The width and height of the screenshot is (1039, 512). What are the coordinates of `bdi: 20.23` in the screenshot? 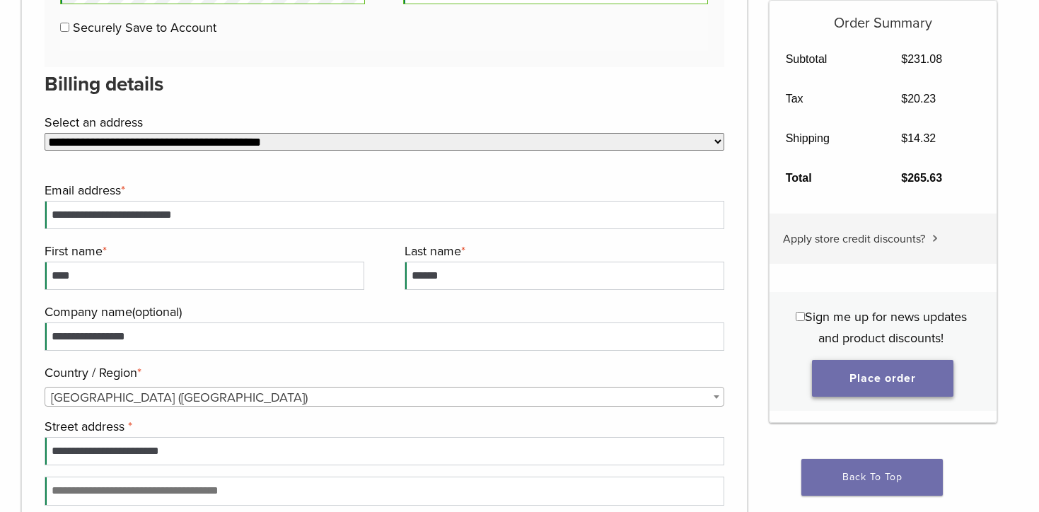 It's located at (918, 98).